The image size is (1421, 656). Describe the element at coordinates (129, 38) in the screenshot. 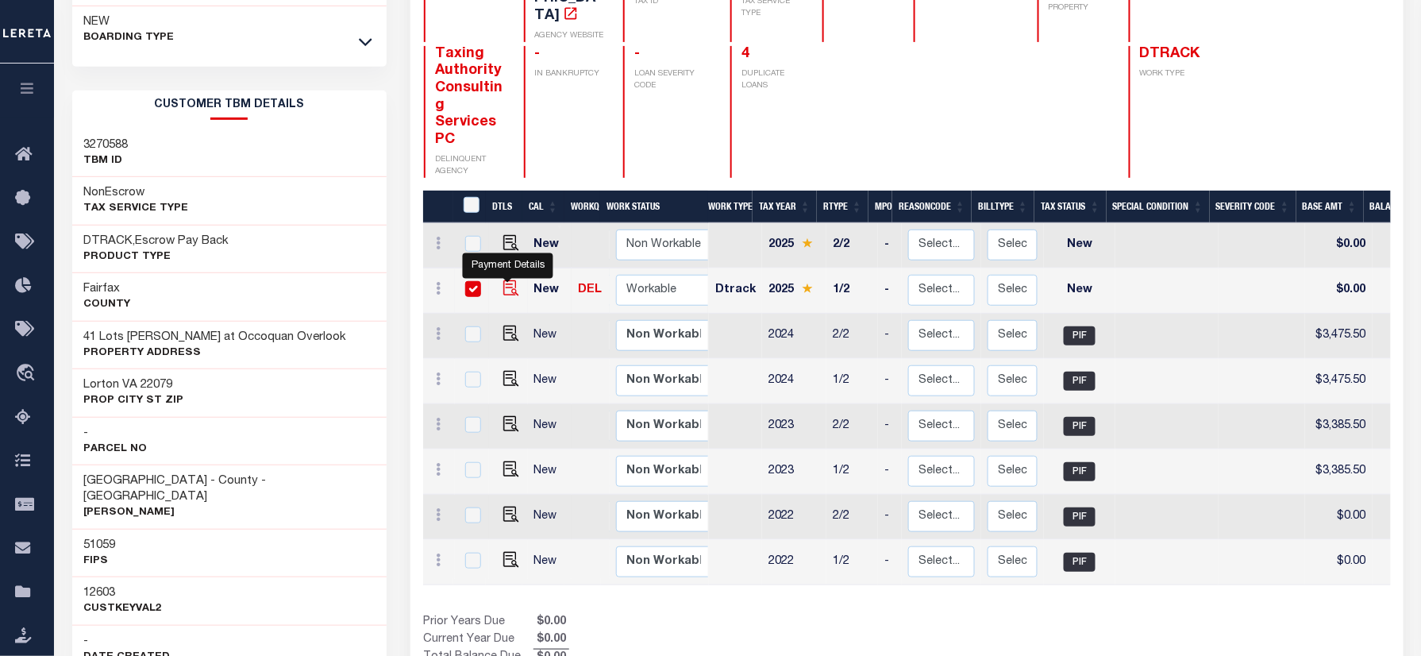

I see `p: BOARDING TYPE` at that location.